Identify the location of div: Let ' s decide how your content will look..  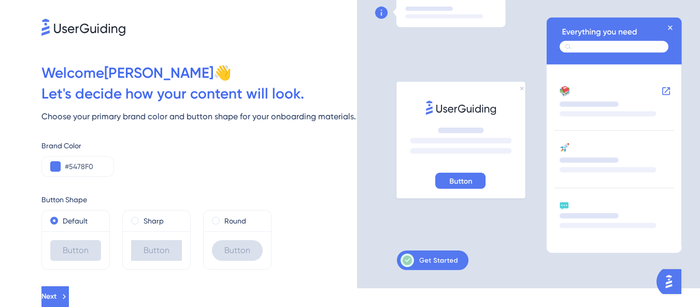
(199, 94).